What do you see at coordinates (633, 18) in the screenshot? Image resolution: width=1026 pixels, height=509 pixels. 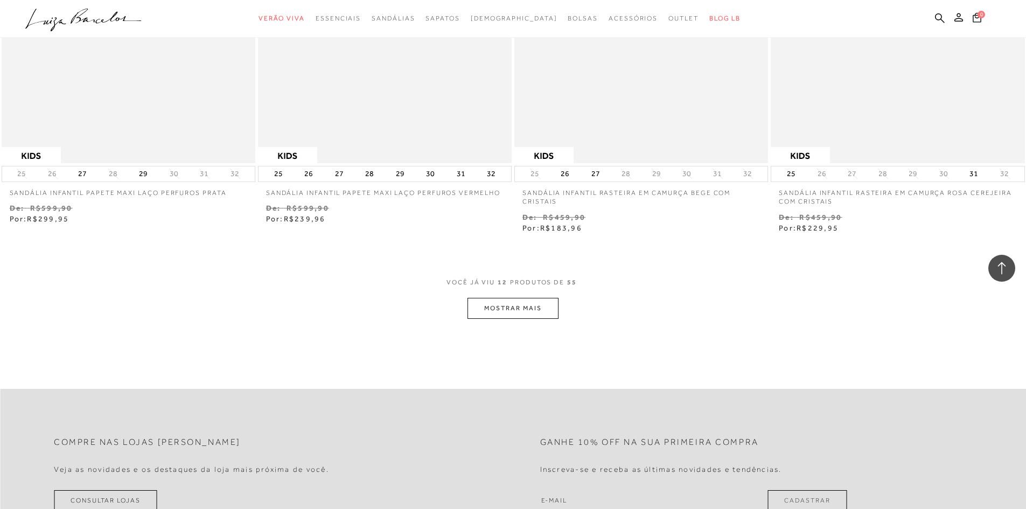 I see `span: Acessórios` at bounding box center [633, 18].